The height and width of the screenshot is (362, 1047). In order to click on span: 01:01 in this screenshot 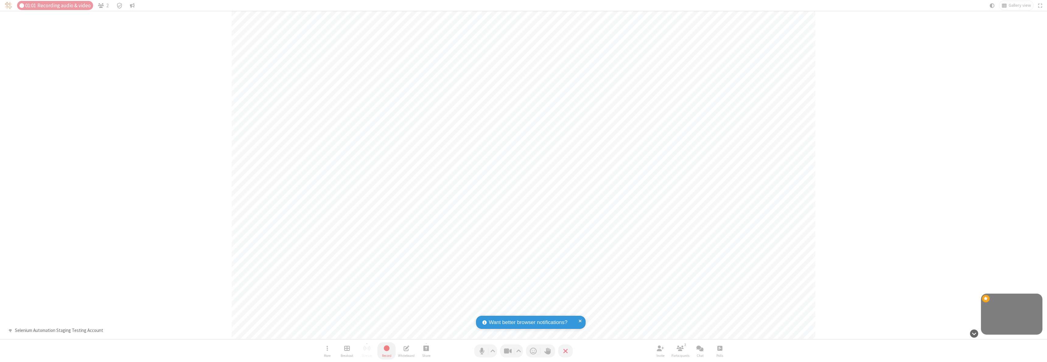, I will do `click(30, 5)`.